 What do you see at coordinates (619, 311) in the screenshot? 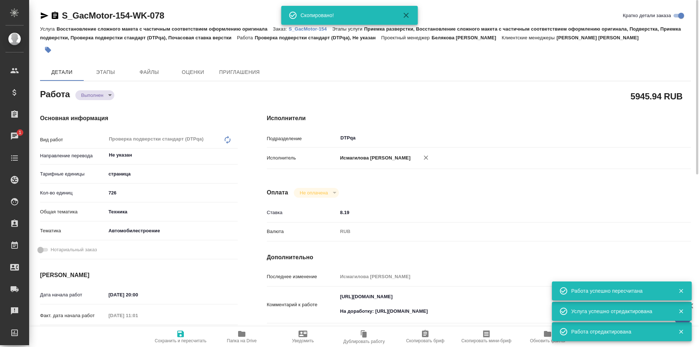
I see `div: Услуга успешно отредактирована` at bounding box center [619, 311].